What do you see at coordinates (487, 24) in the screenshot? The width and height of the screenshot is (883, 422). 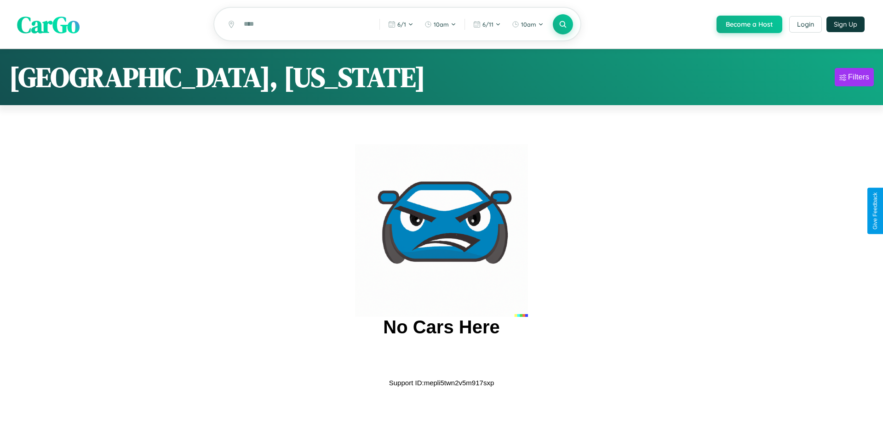 I see `button: 6/11` at bounding box center [487, 24].